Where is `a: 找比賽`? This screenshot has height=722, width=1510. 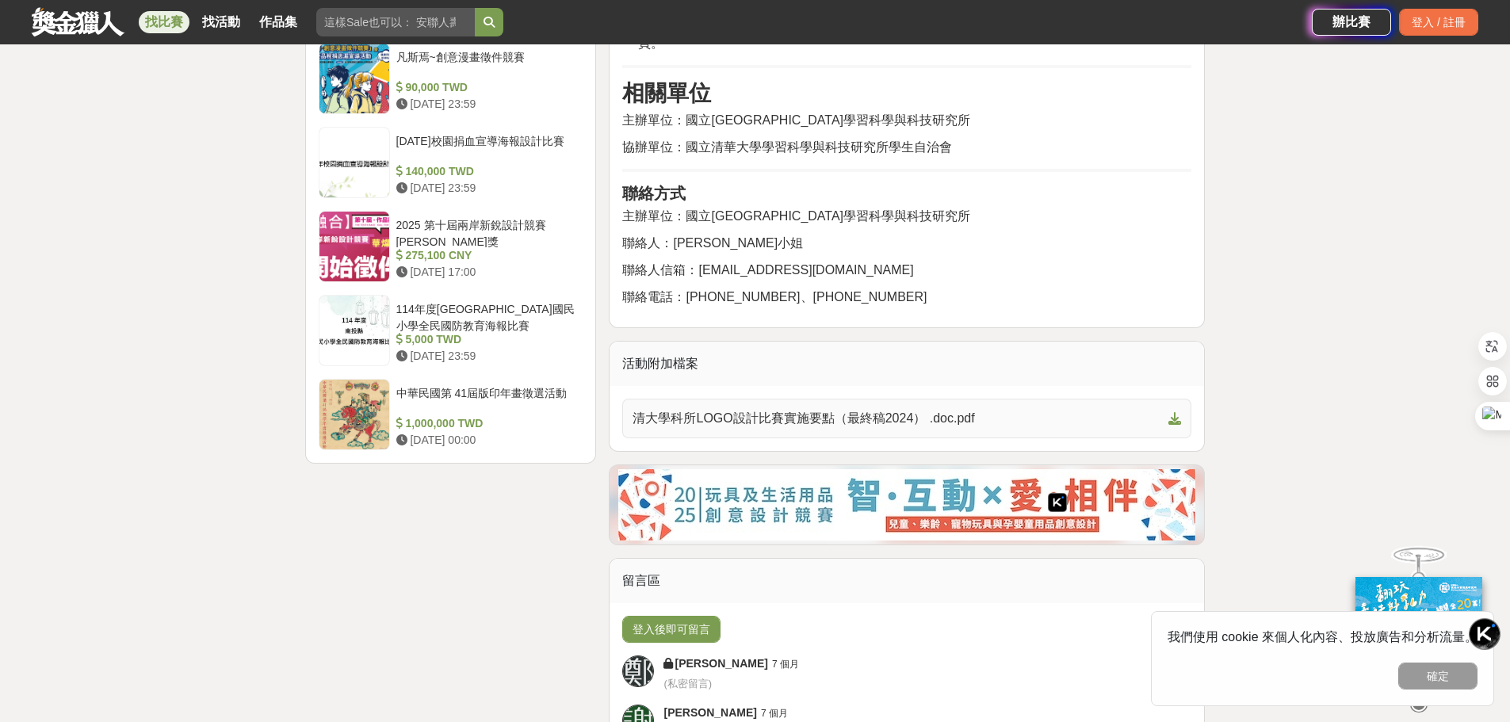 a: 找比賽 is located at coordinates (164, 22).